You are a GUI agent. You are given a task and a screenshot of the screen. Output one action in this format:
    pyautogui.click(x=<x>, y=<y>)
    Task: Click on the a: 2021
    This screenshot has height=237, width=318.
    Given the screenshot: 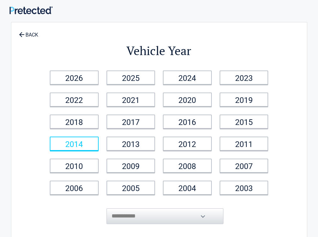 What is the action you would take?
    pyautogui.click(x=131, y=100)
    